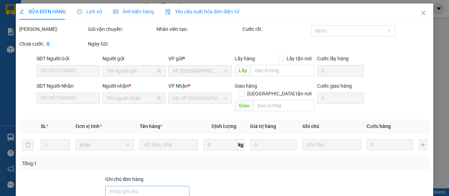 Image resolution: width=449 pixels, height=196 pixels. I want to click on button: delete, so click(28, 145).